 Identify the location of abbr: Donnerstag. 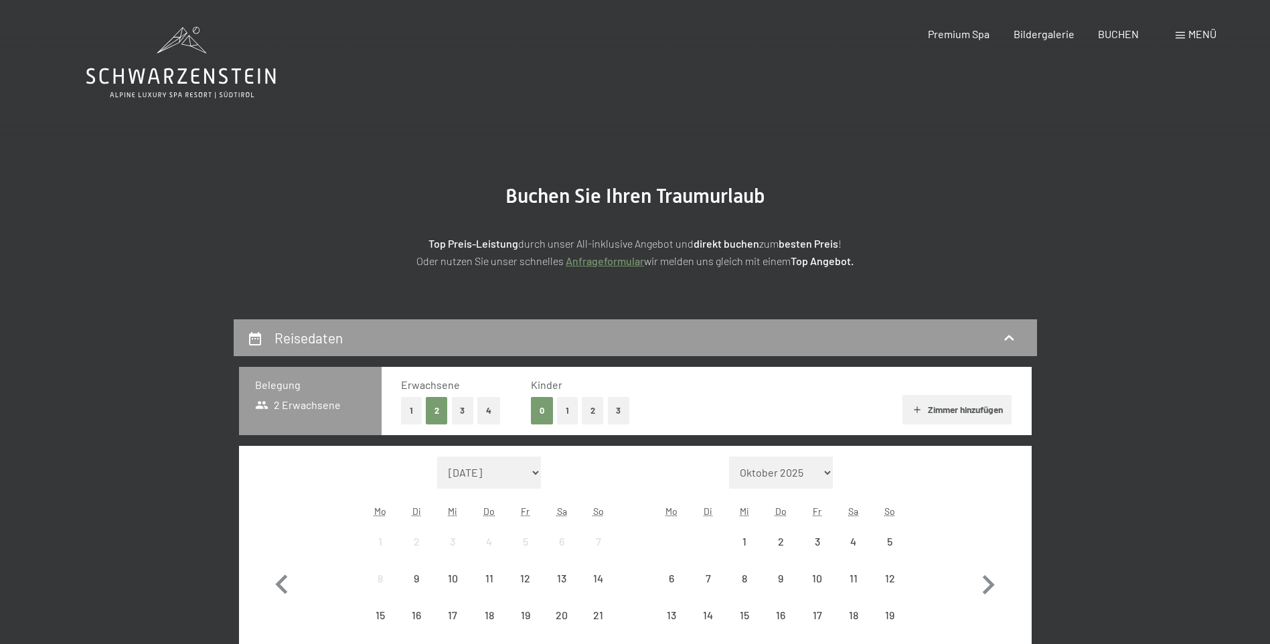
(489, 511).